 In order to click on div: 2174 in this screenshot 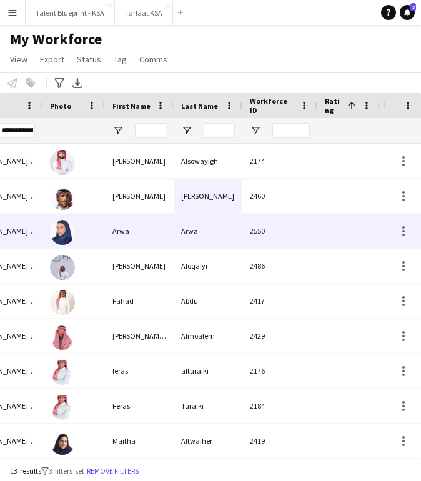, I will do `click(280, 161)`.